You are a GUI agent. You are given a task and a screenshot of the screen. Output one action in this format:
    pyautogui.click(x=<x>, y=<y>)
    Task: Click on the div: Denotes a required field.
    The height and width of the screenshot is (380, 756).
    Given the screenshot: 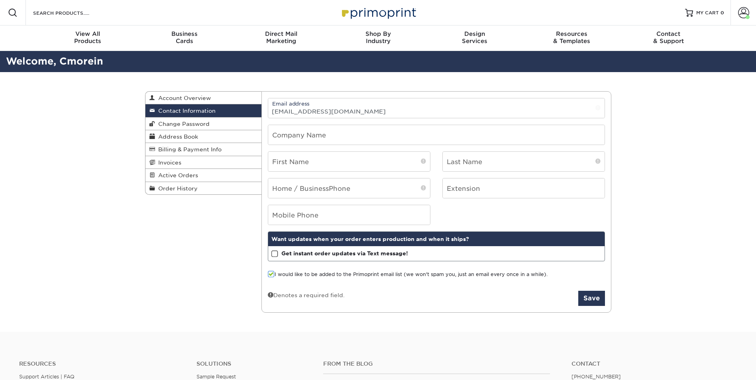 What is the action you would take?
    pyautogui.click(x=306, y=295)
    